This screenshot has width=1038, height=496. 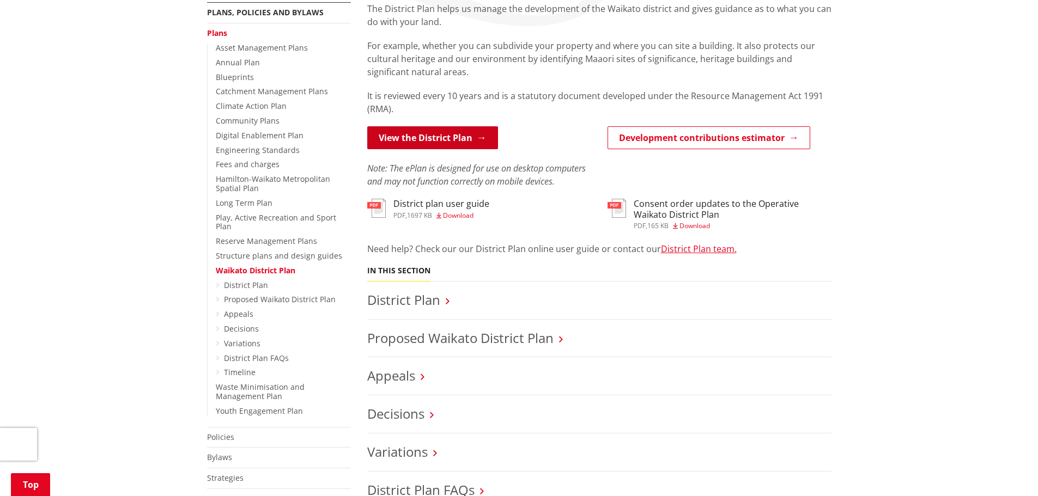 I want to click on a: Top, so click(x=31, y=485).